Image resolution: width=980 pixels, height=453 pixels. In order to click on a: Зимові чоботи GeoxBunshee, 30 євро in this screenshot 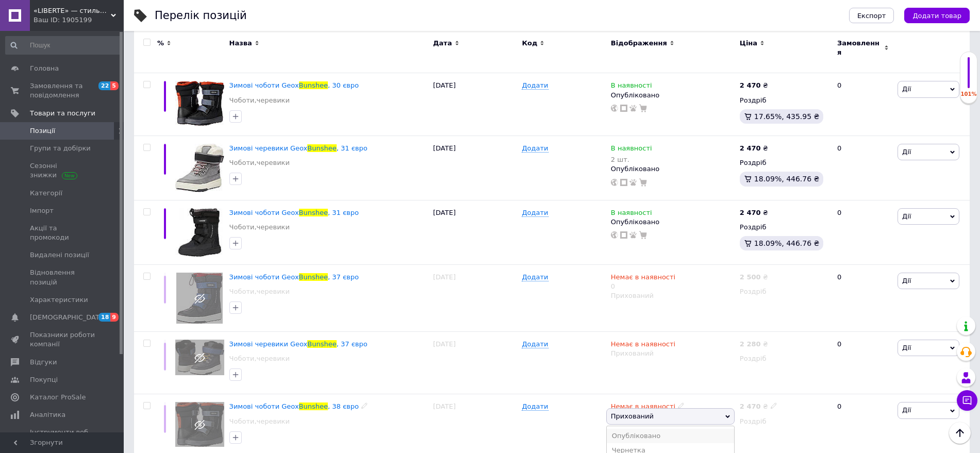, I will do `click(294, 85)`.